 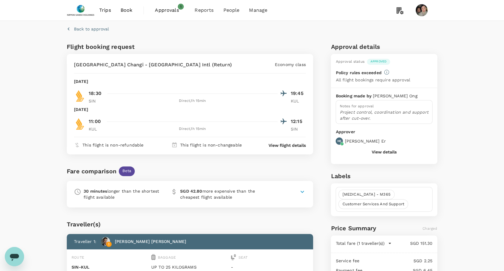 I want to click on span: Customer Services and Support, so click(x=373, y=204).